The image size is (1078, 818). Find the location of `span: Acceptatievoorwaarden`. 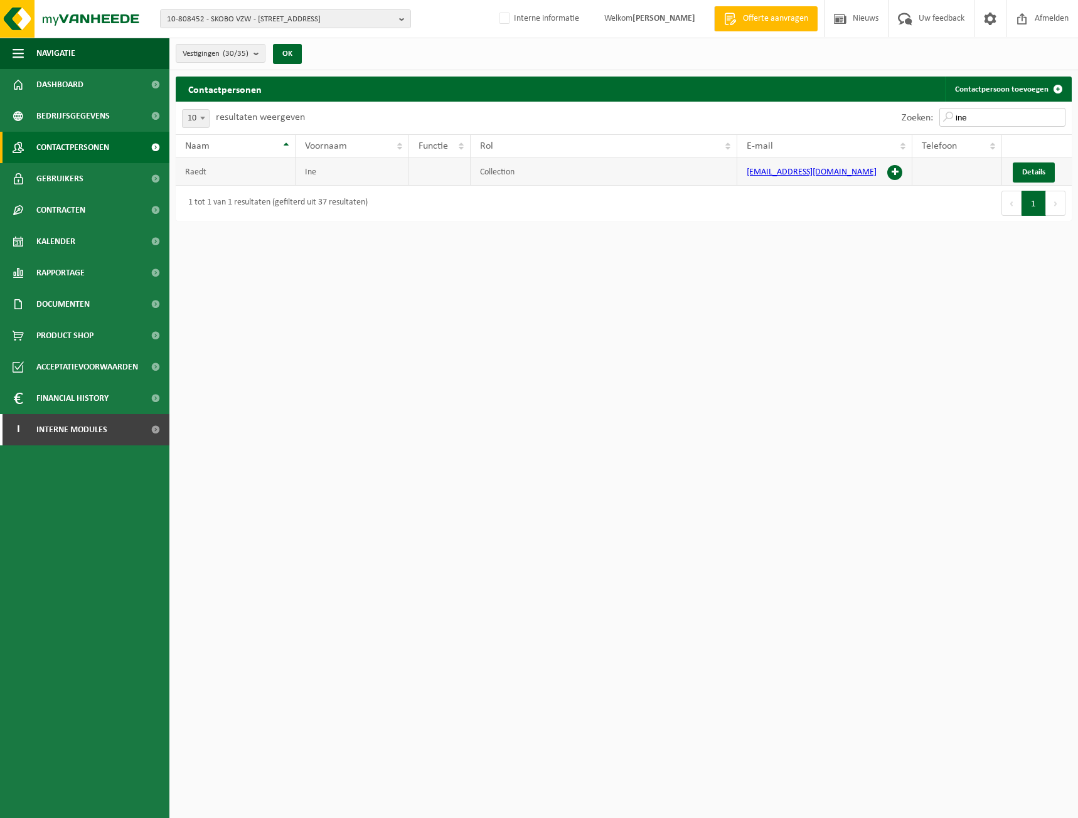

span: Acceptatievoorwaarden is located at coordinates (87, 367).